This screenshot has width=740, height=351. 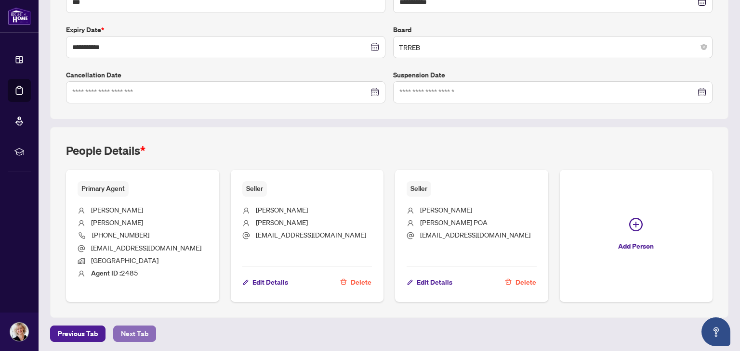 I want to click on span: plus-circle, so click(x=636, y=225).